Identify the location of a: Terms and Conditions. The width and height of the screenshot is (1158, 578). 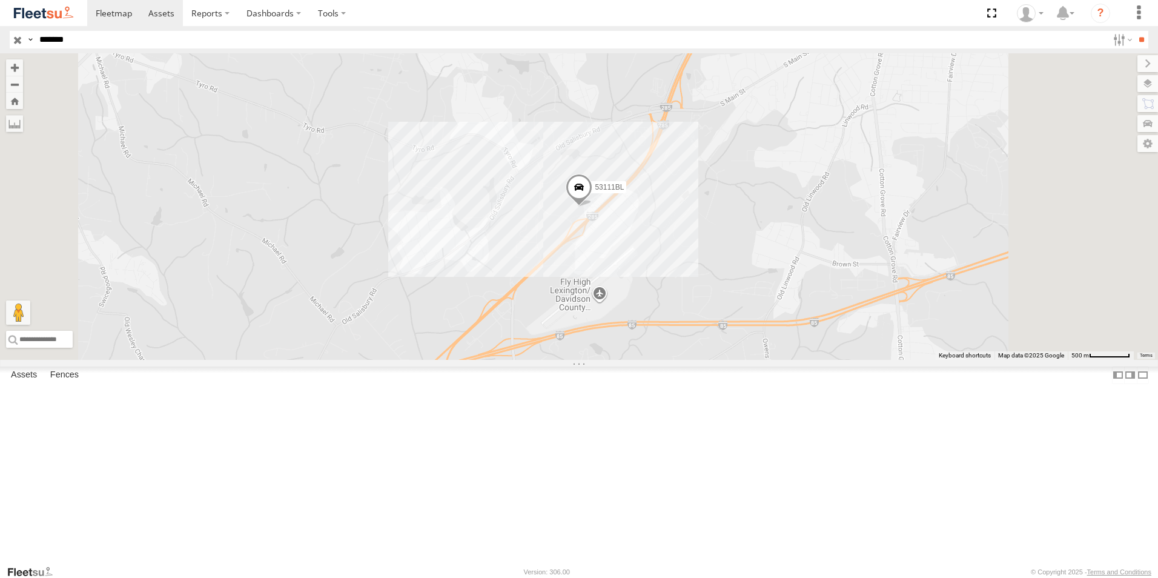
(1119, 572).